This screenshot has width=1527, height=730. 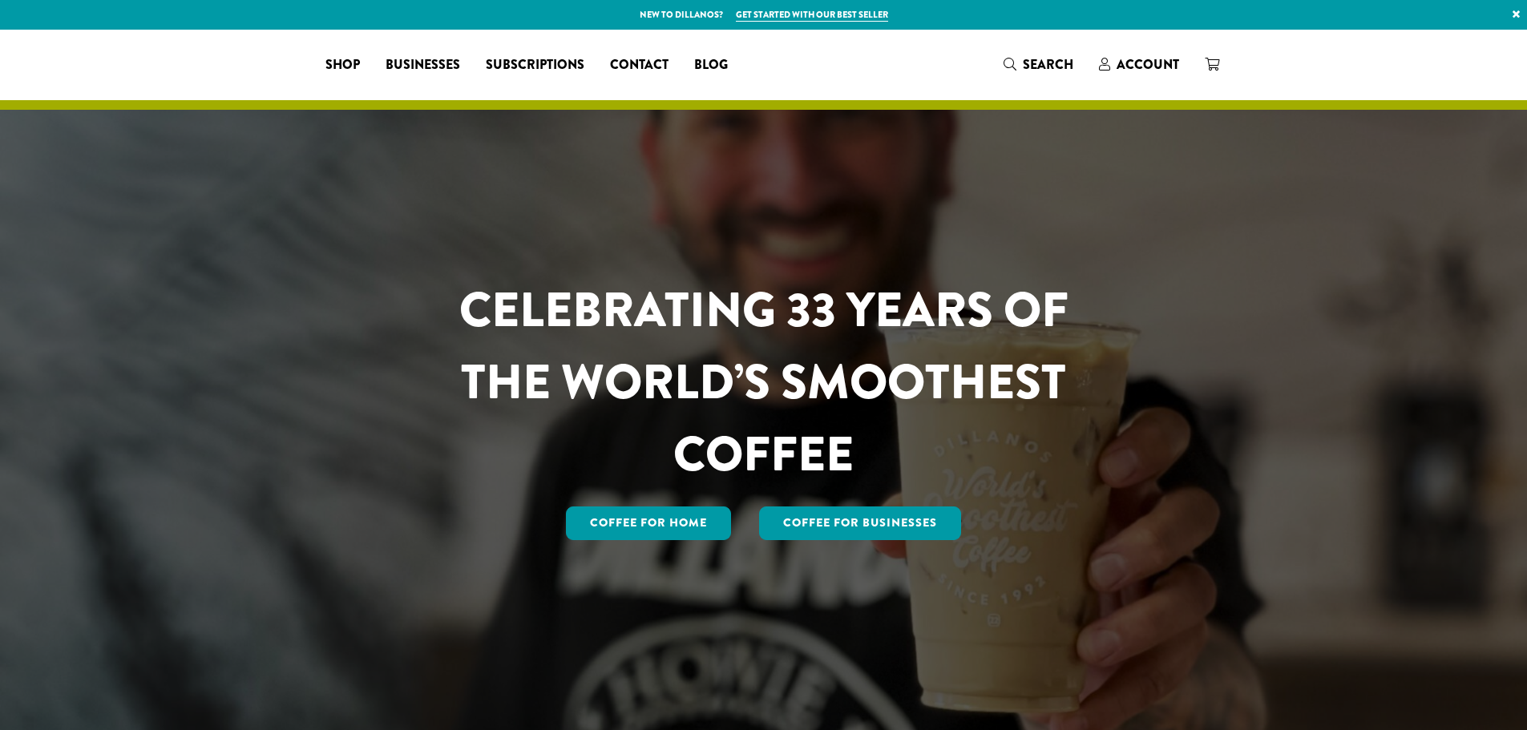 I want to click on a: Coffee For Businesses, so click(x=860, y=523).